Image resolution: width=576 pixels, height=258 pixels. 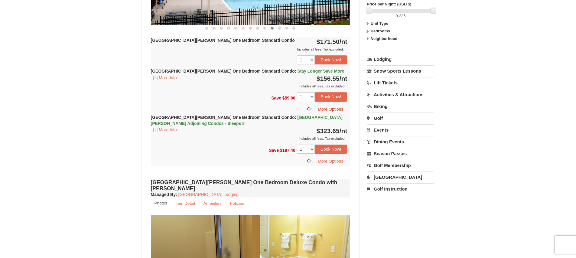 What do you see at coordinates (332, 41) in the screenshot?
I see `strong: $171.50` at bounding box center [332, 41].